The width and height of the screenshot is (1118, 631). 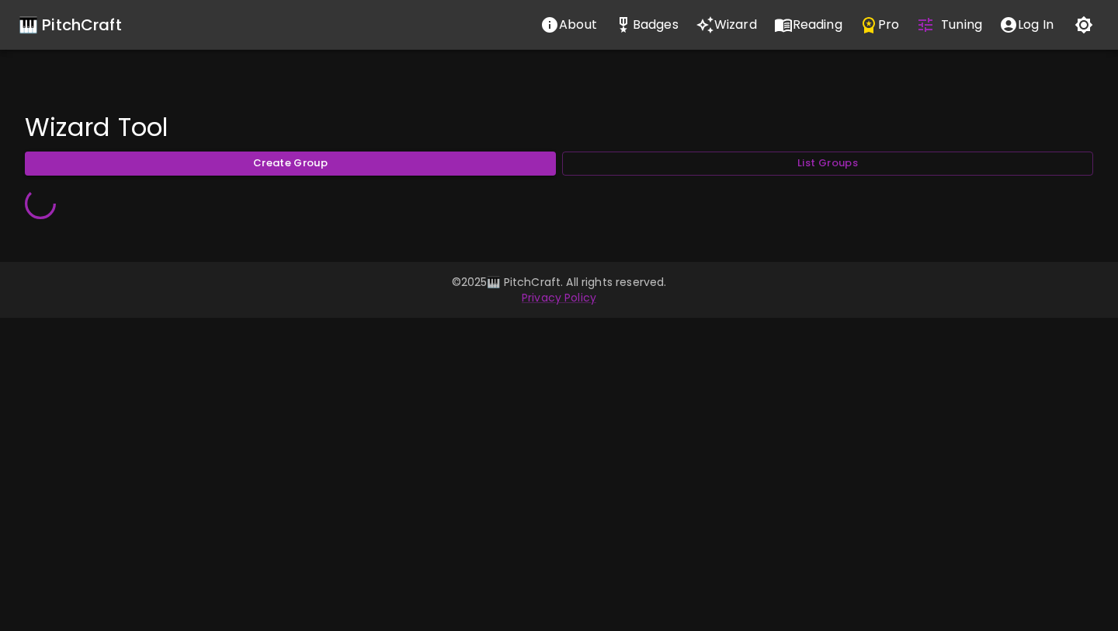 I want to click on button: Pro, so click(x=879, y=25).